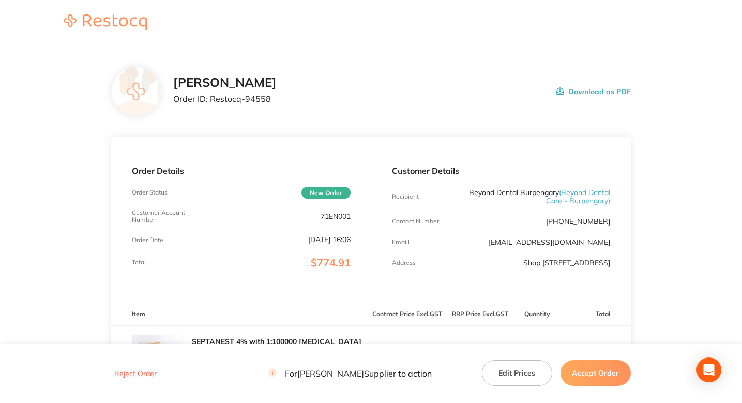 The image size is (742, 403). I want to click on img: emo3emNhcw, so click(158, 351).